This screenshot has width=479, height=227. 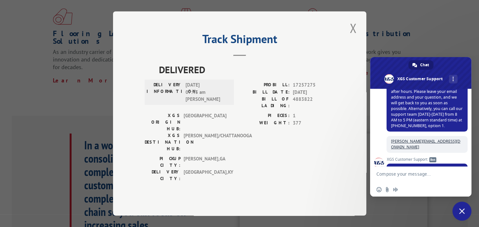 What do you see at coordinates (264, 92) in the screenshot?
I see `label: BILL DATE:` at bounding box center [264, 92].